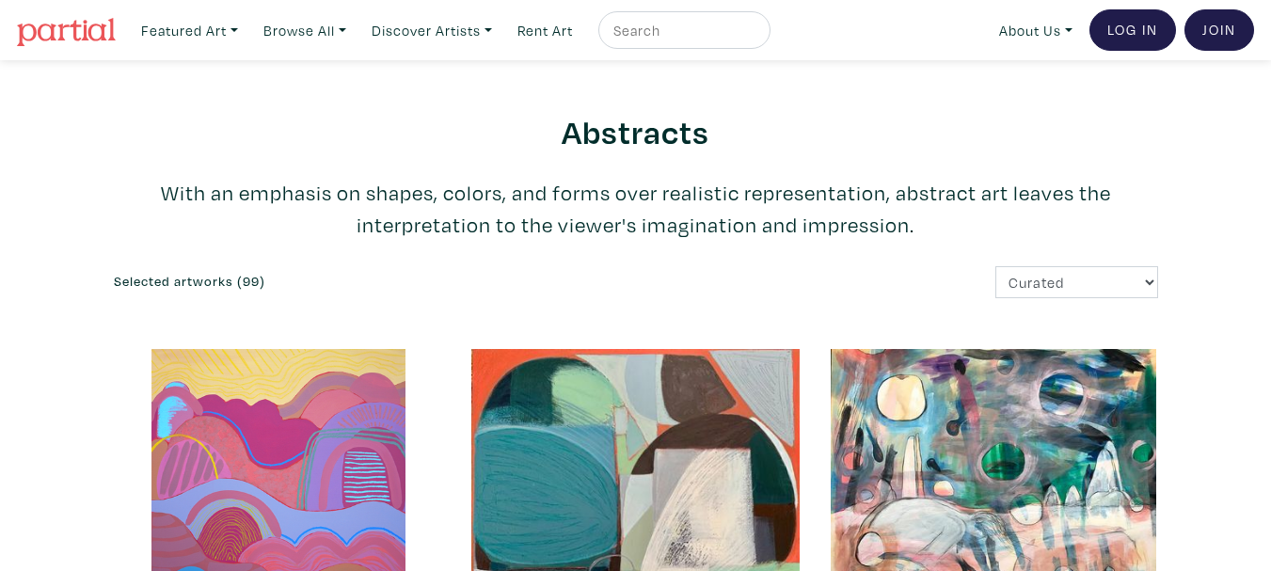  I want to click on a: About Us, so click(1036, 30).